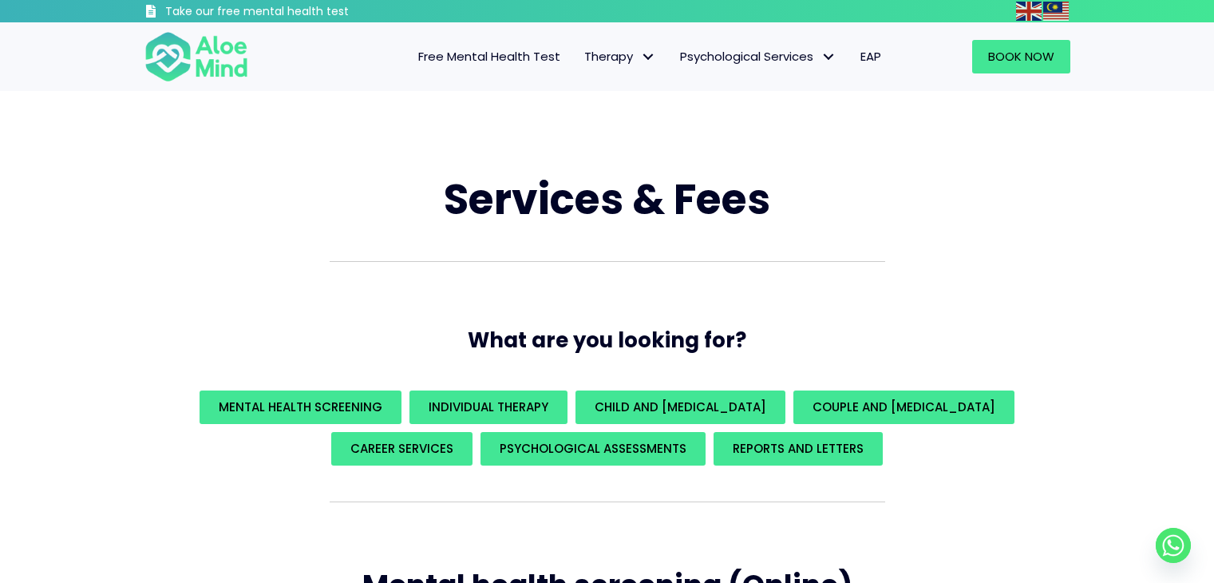 Image resolution: width=1214 pixels, height=583 pixels. Describe the element at coordinates (289, 13) in the screenshot. I see `a: Take our free mental health test` at that location.